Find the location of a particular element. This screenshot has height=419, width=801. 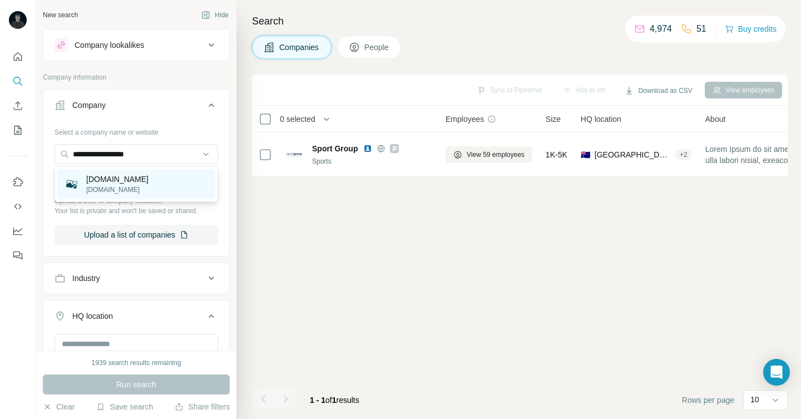

button: Hide is located at coordinates (215, 15).